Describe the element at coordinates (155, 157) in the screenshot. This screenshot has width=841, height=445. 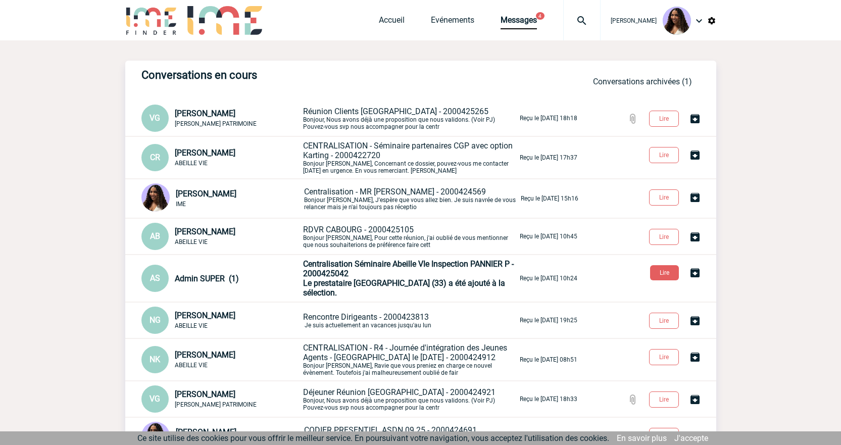
I see `span: CR` at that location.